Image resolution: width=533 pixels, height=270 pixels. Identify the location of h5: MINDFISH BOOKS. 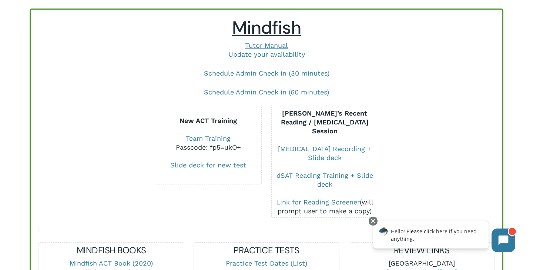
(111, 250).